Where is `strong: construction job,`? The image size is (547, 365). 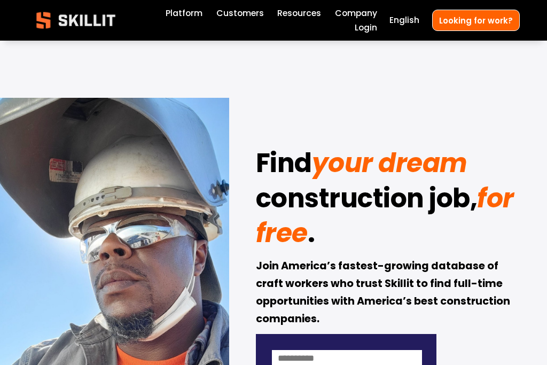 strong: construction job, is located at coordinates (367, 201).